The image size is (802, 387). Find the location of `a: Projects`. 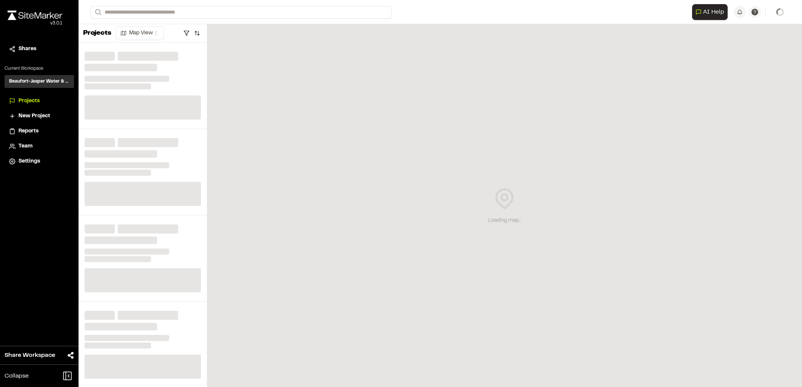

a: Projects is located at coordinates (39, 101).